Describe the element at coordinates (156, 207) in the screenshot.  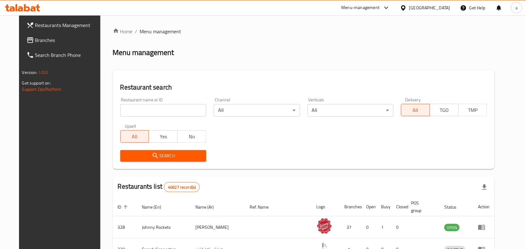
I see `span: Name (En)` at that location.